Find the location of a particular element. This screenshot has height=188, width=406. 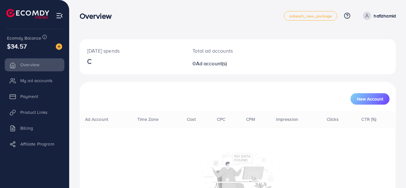

h2: 0 is located at coordinates (224, 63).